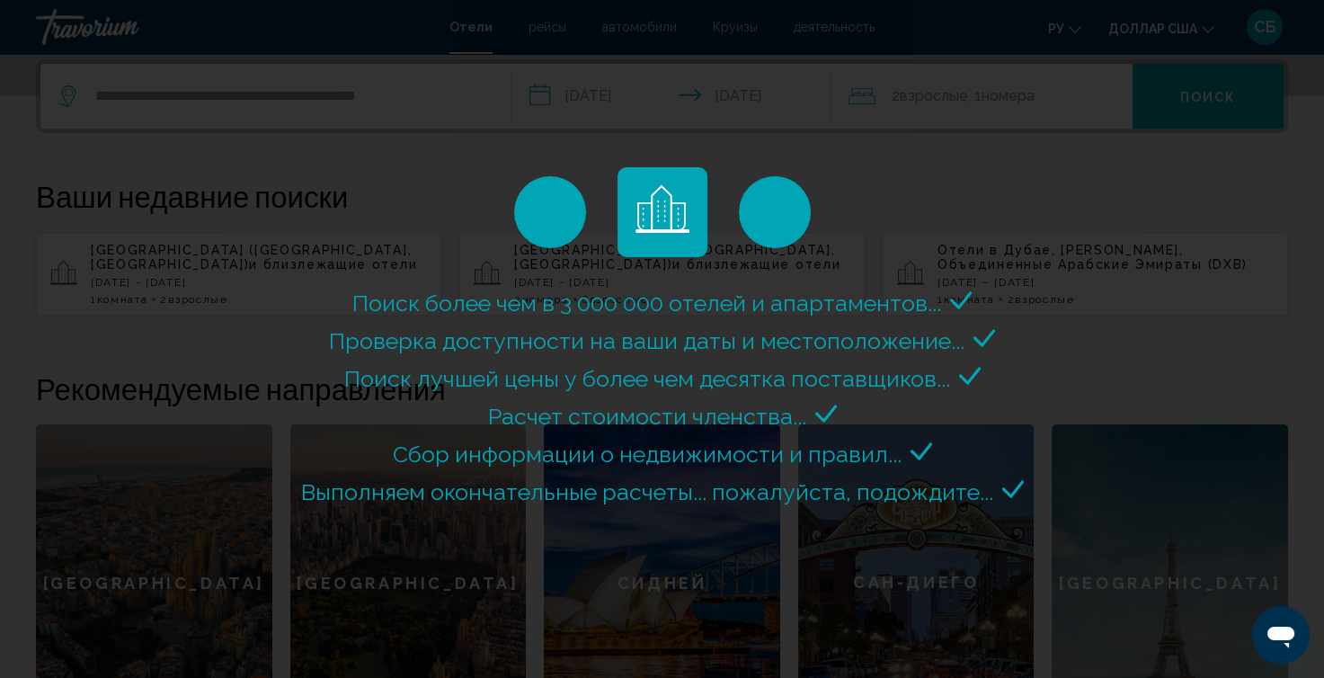  What do you see at coordinates (646, 341) in the screenshot?
I see `span: Проверка доступности на ваши даты и местоположение...` at bounding box center [646, 341].